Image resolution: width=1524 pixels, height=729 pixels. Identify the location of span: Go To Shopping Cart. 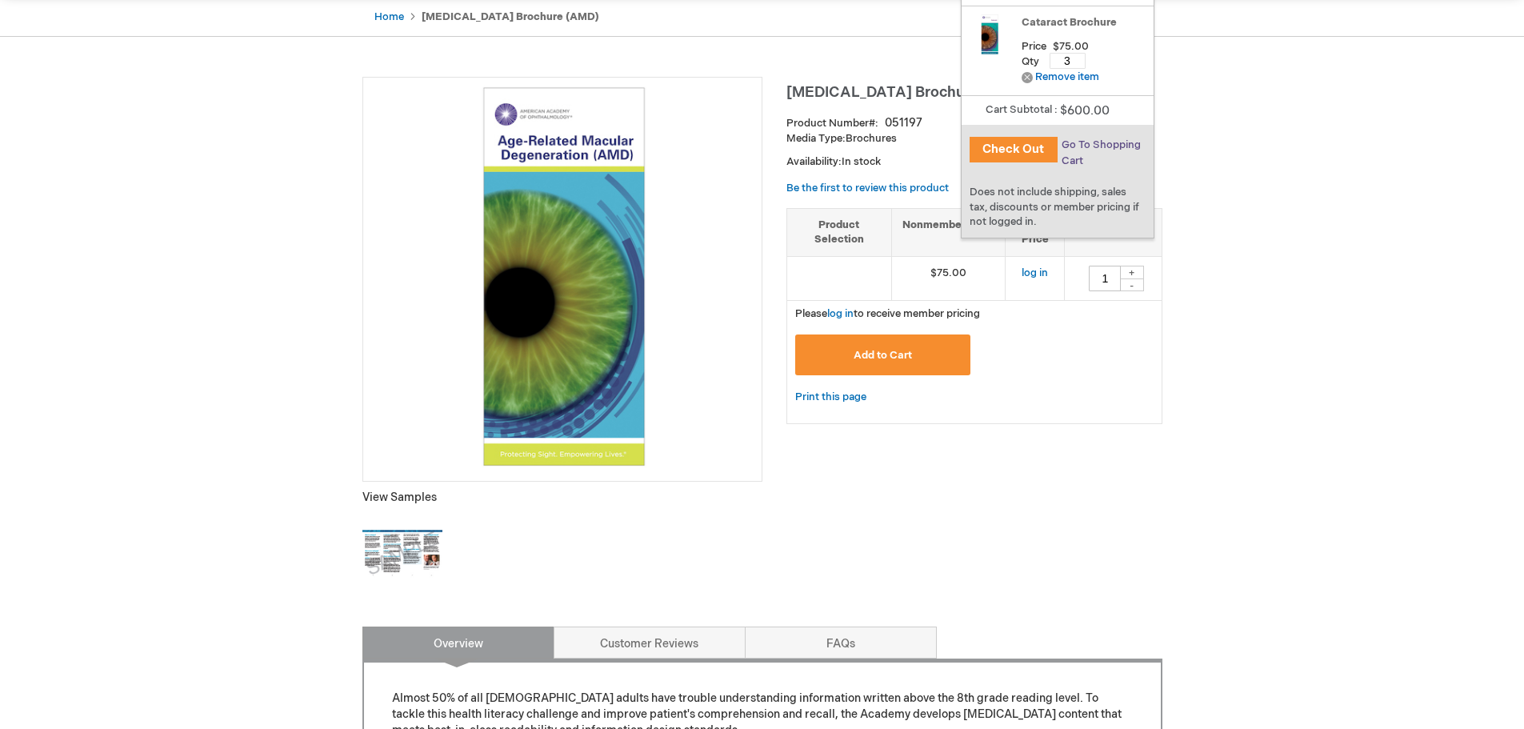
(1101, 153).